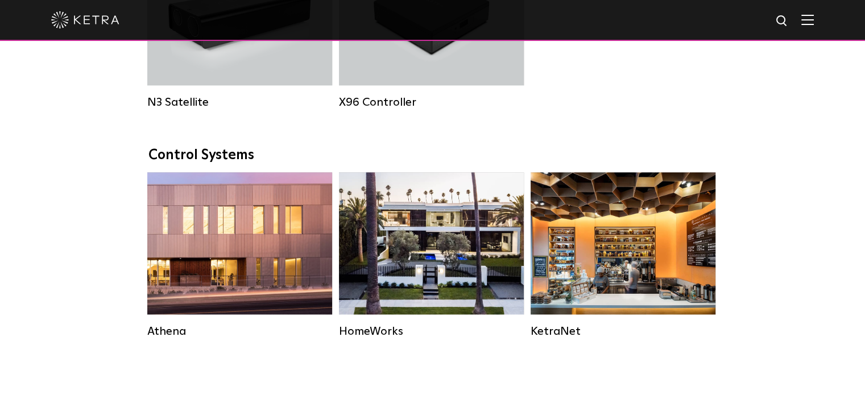 The image size is (865, 395). I want to click on div: N3 Satellite, so click(240, 102).